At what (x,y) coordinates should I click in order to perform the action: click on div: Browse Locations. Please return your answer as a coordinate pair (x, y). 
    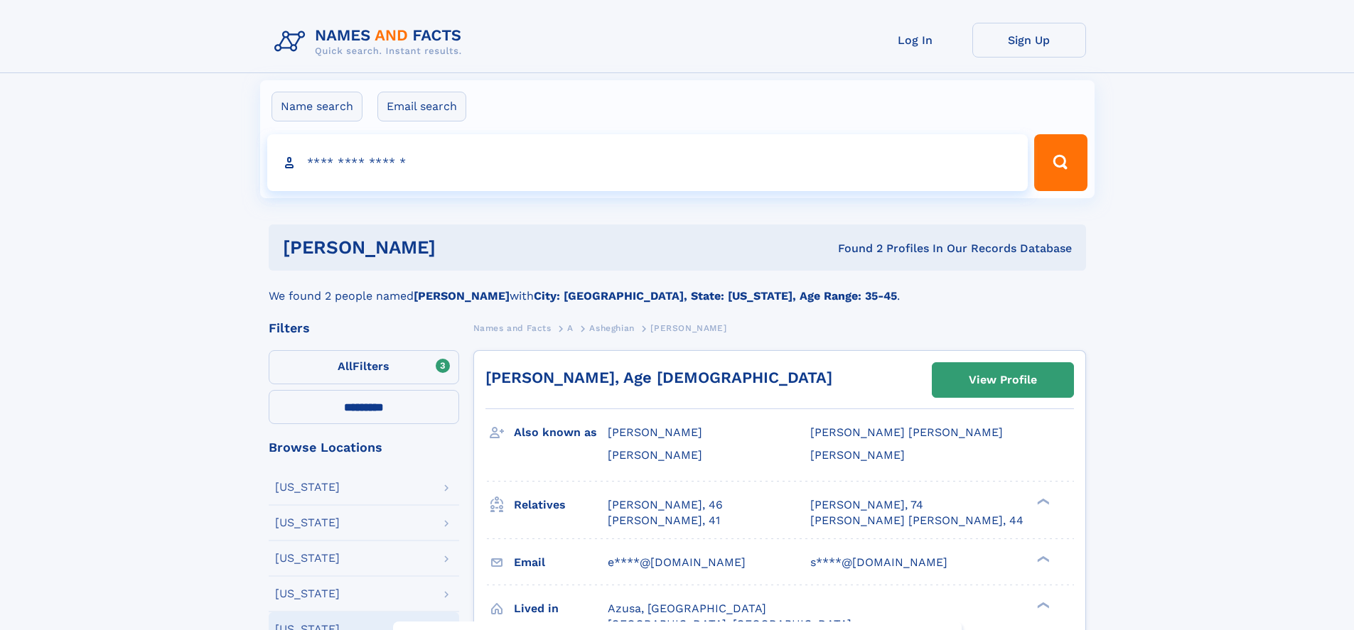
    Looking at the image, I should click on (364, 448).